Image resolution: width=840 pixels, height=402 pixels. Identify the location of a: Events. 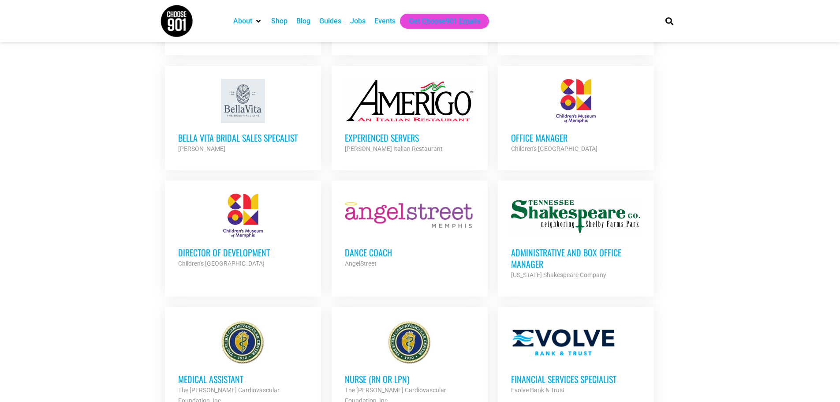
(385, 21).